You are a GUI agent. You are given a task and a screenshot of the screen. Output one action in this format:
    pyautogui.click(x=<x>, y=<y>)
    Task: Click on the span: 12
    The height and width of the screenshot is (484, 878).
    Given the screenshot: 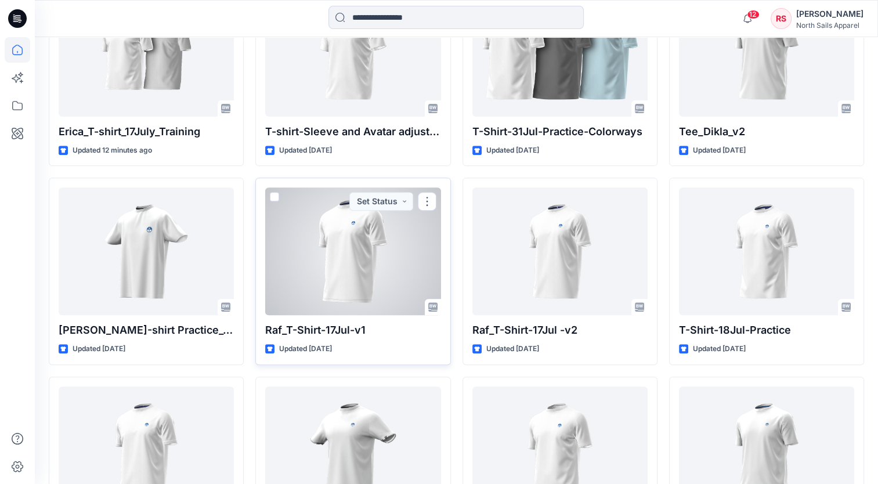 What is the action you would take?
    pyautogui.click(x=753, y=15)
    